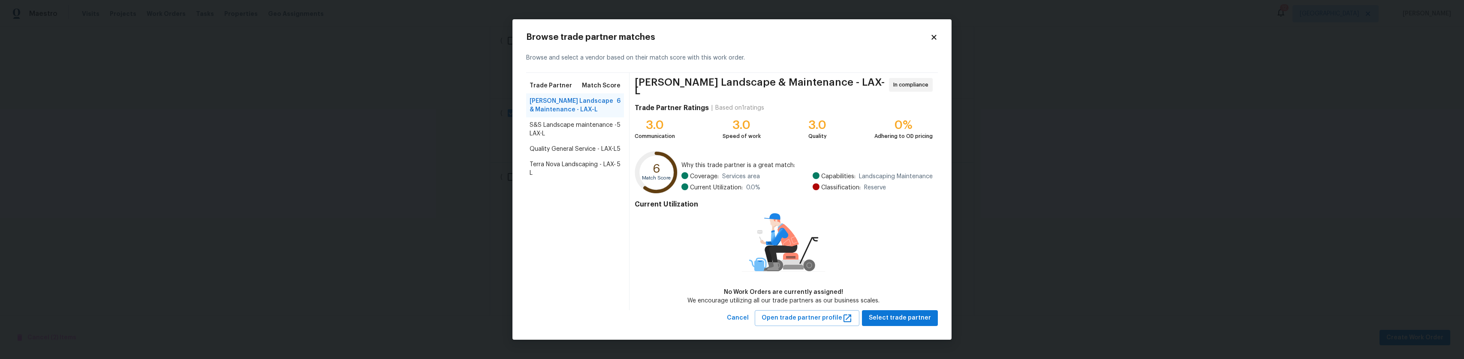  Describe the element at coordinates (573, 149) in the screenshot. I see `span: Quality General Service - LAX-L` at that location.